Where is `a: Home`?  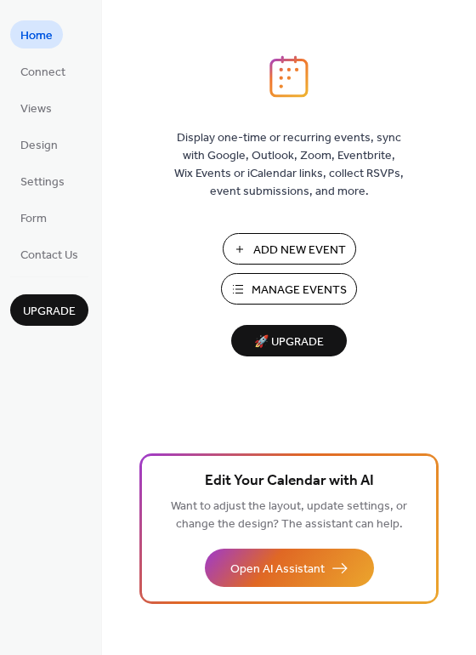 a: Home is located at coordinates (37, 34).